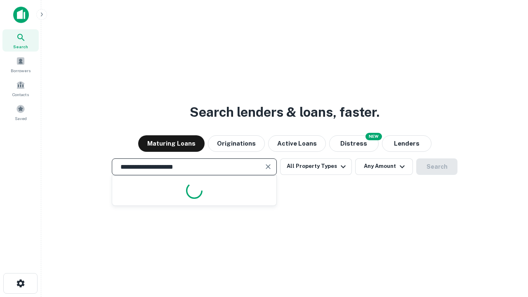 The height and width of the screenshot is (297, 528). I want to click on div: NEW, so click(374, 137).